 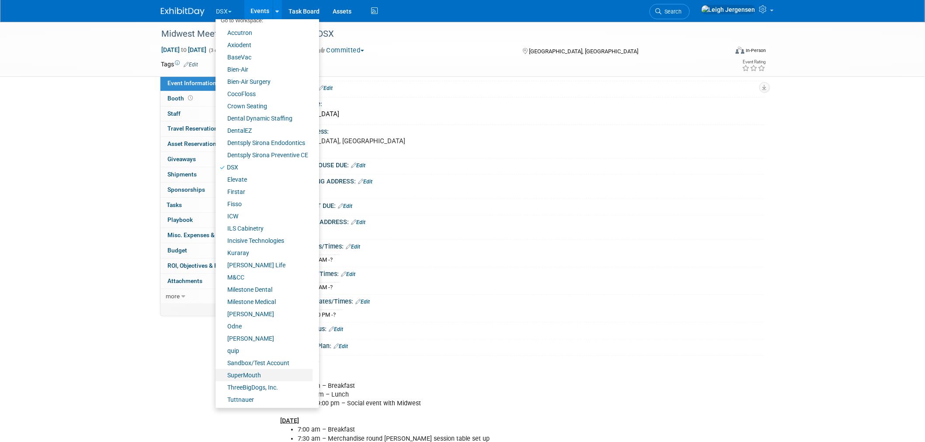 What do you see at coordinates (515, 362) in the screenshot?
I see `div: Event Notes:` at bounding box center [515, 362].